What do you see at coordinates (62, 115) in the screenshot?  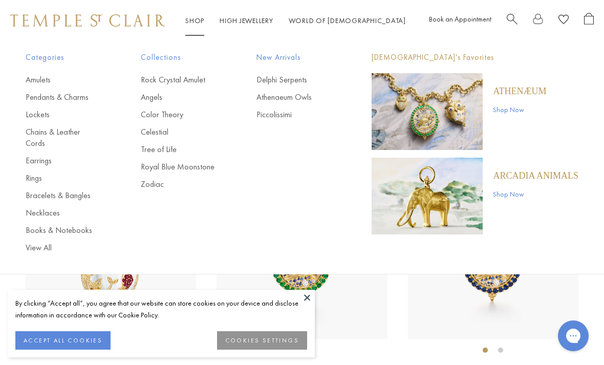 I see `a: Lockets` at bounding box center [62, 115].